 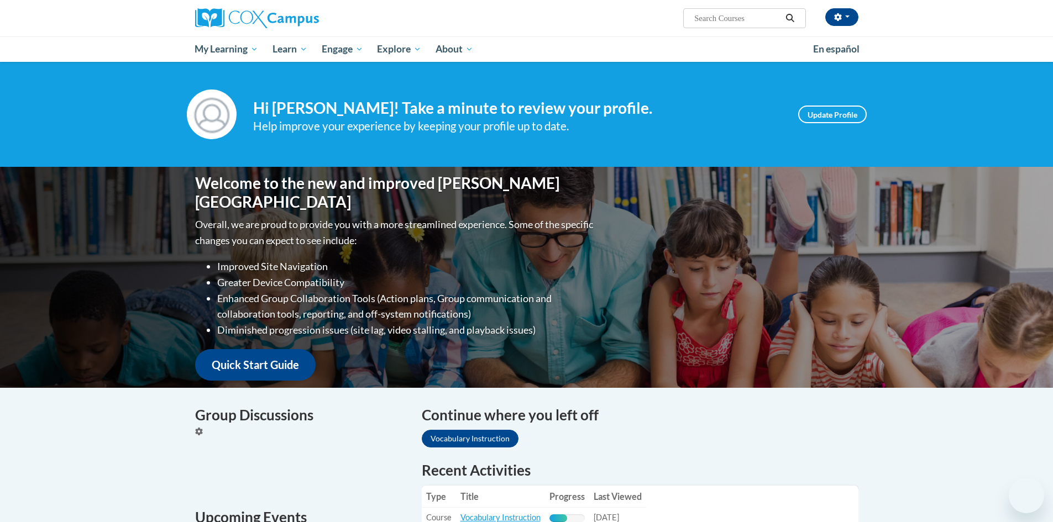 What do you see at coordinates (640, 470) in the screenshot?
I see `h1: Recent Activities` at bounding box center [640, 470].